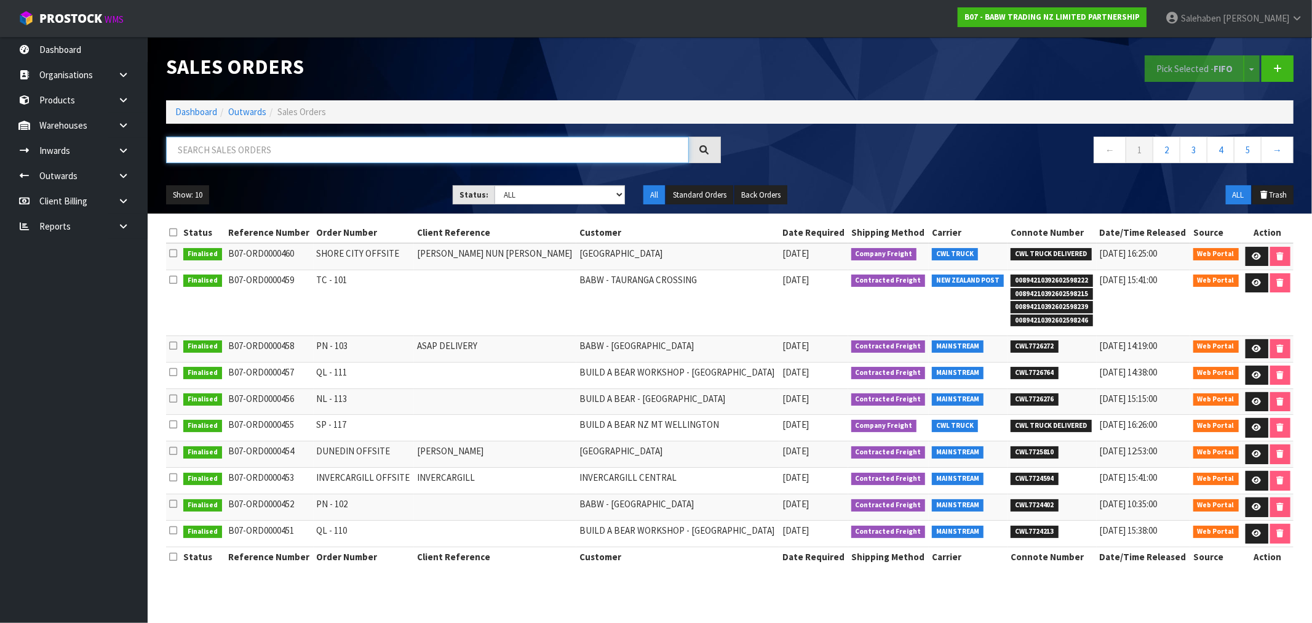  Describe the element at coordinates (26, 18) in the screenshot. I see `img: cube-alt.png` at that location.